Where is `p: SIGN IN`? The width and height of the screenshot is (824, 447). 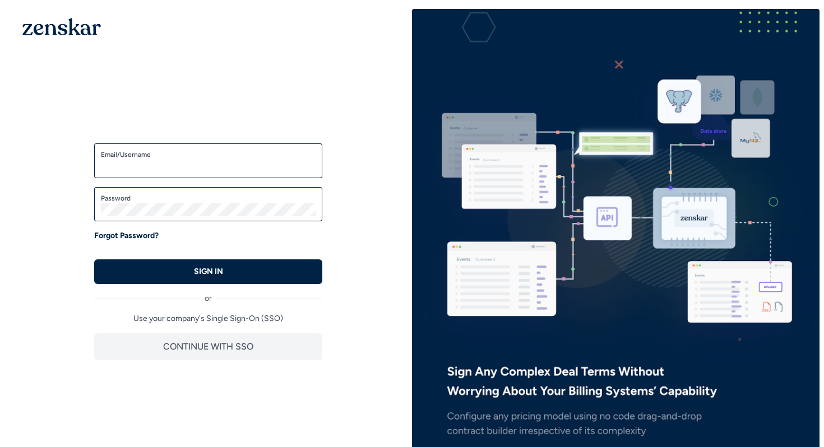 p: SIGN IN is located at coordinates (209, 272).